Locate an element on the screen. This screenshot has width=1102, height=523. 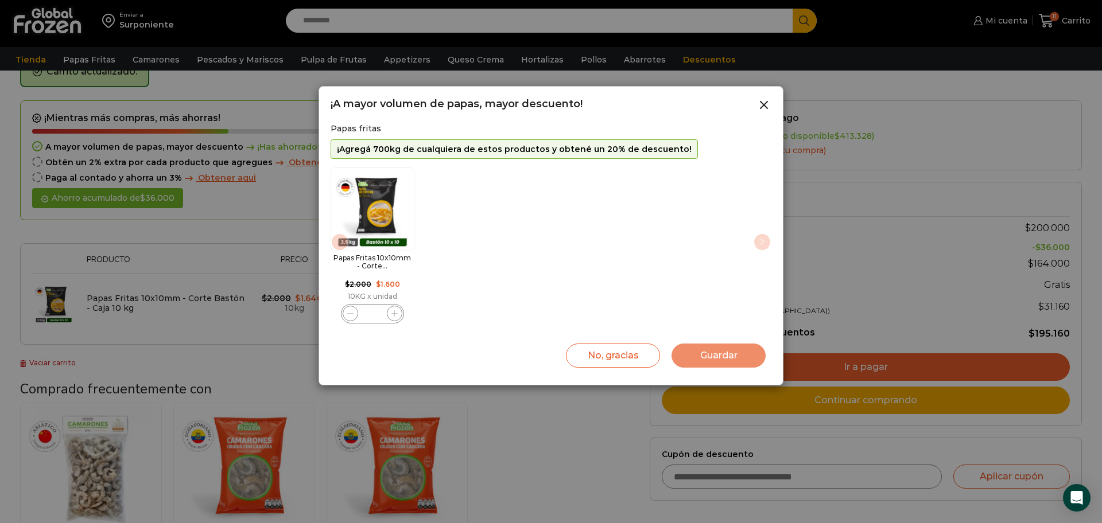
div: 10KG x unidad is located at coordinates (373, 297).